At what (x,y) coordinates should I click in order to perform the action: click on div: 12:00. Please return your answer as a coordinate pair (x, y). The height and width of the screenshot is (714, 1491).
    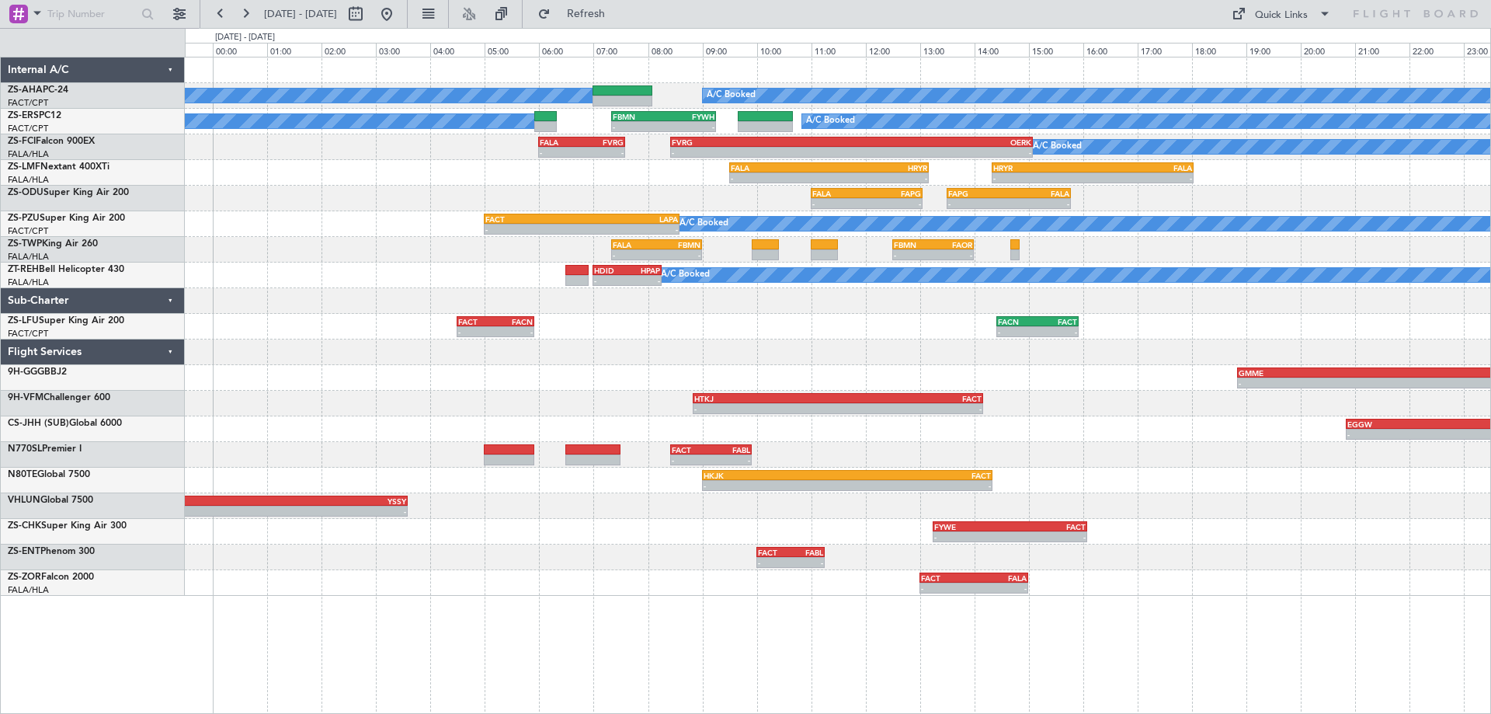
    Looking at the image, I should click on (893, 50).